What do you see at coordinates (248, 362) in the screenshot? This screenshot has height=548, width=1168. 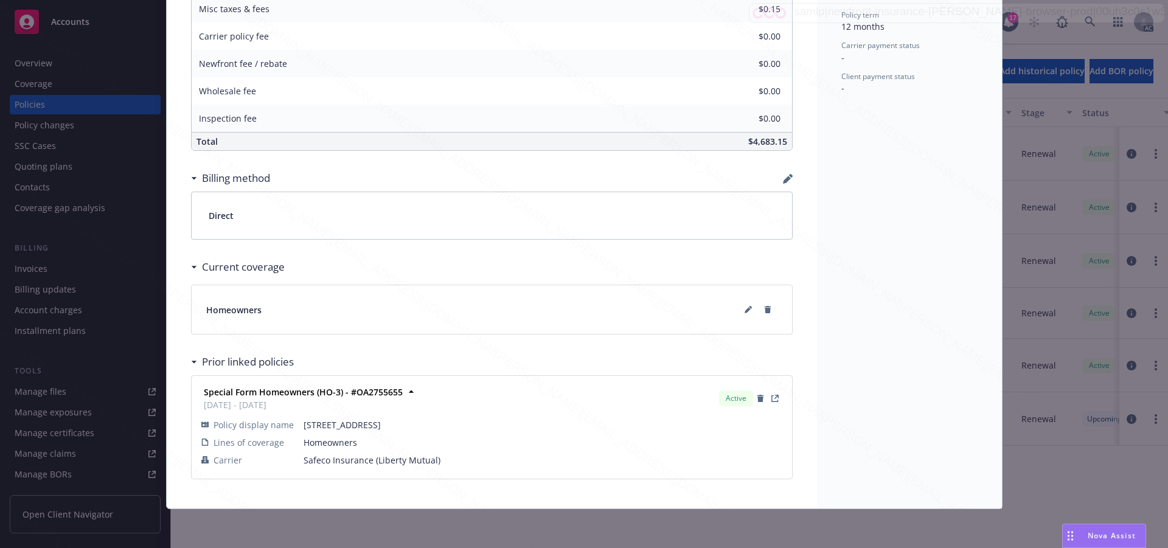 I see `h3: Prior linked policies` at bounding box center [248, 362].